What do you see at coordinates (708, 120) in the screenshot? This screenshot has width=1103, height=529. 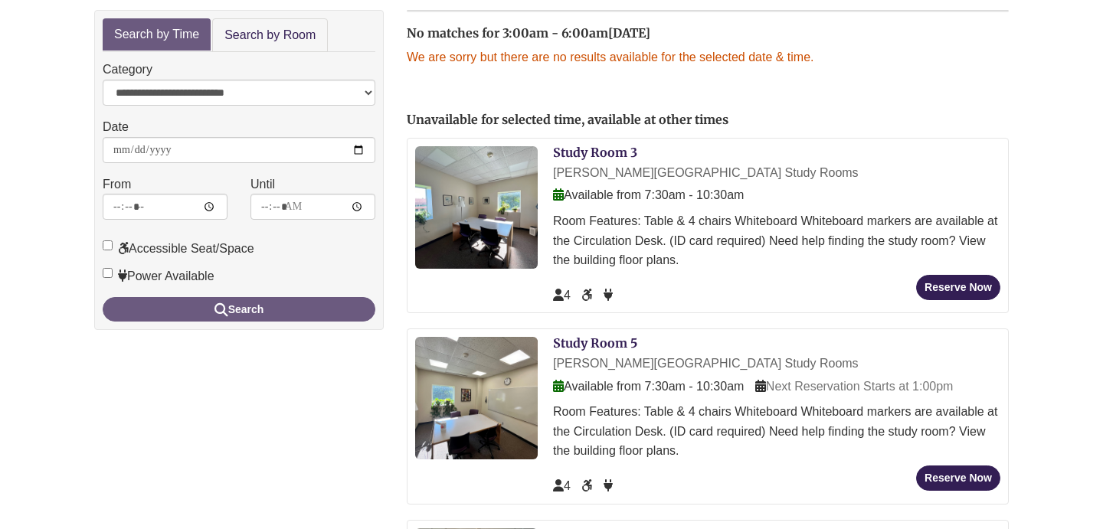 I see `h2: Unavailable for selected time, available at other times` at bounding box center [708, 120].